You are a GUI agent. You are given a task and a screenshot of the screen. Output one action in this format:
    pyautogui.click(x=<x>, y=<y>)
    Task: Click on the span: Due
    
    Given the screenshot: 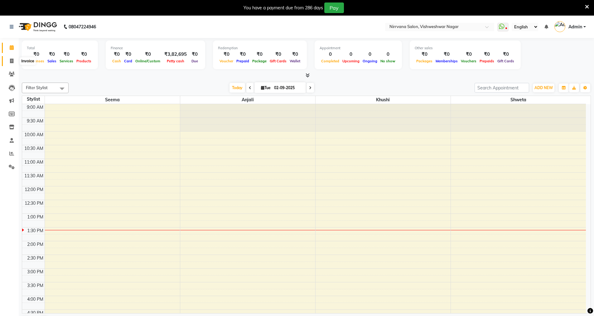 What is the action you would take?
    pyautogui.click(x=195, y=61)
    